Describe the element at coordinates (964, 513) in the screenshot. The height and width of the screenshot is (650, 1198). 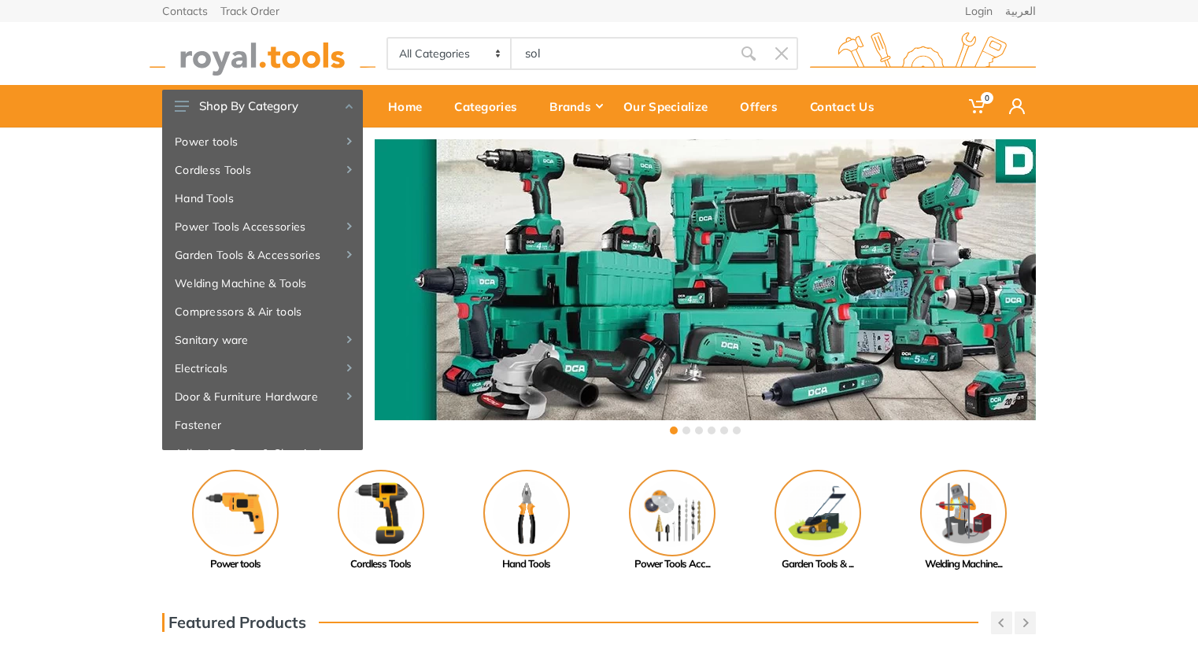
I see `img: Royal - Welding Machine & Tools` at that location.